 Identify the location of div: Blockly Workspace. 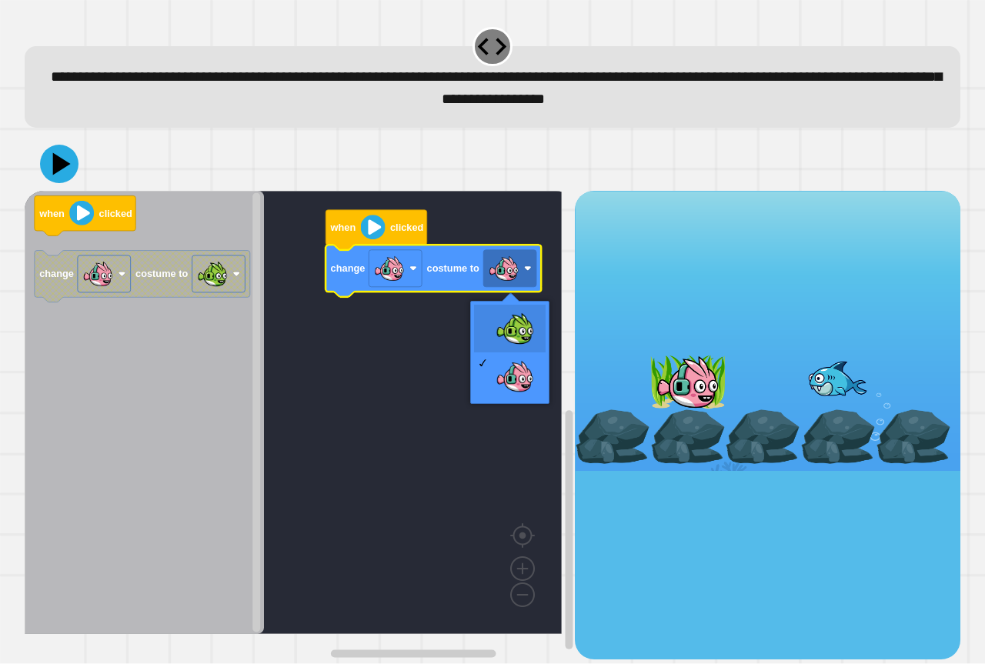
(299, 425).